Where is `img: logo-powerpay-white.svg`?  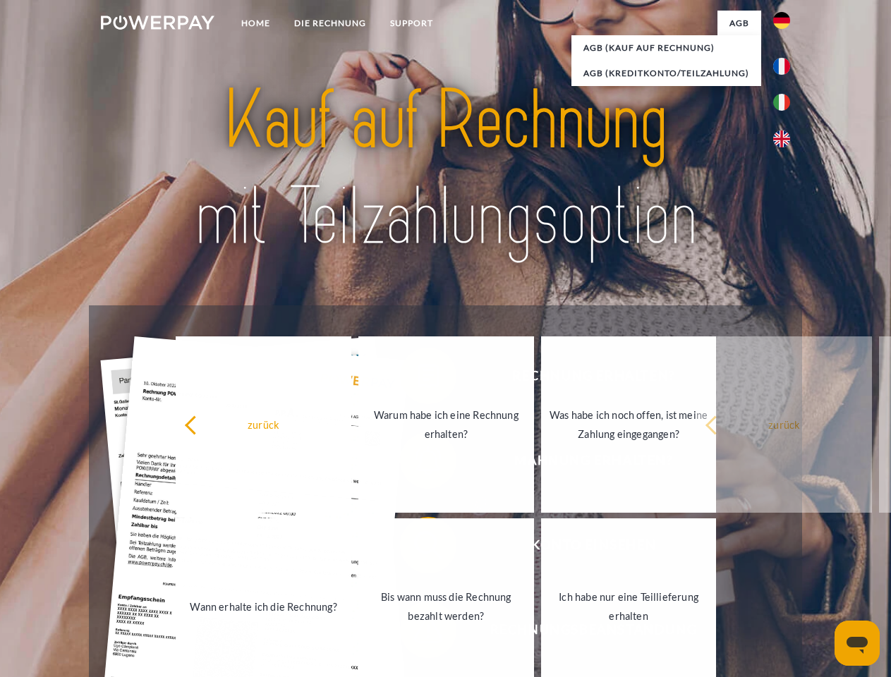
img: logo-powerpay-white.svg is located at coordinates (157, 23).